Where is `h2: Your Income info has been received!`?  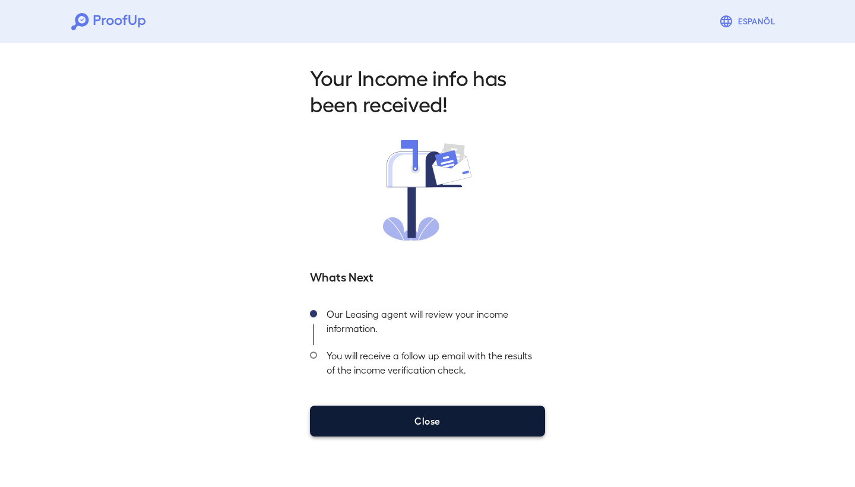 h2: Your Income info has been received! is located at coordinates (428, 90).